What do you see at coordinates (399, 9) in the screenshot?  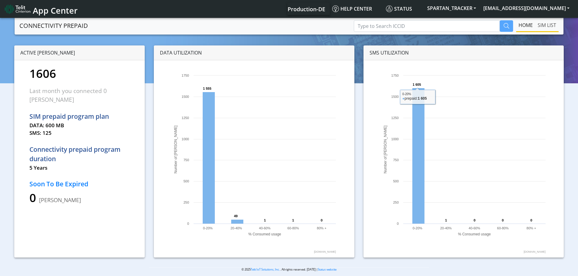 I see `span: Status` at bounding box center [399, 9].